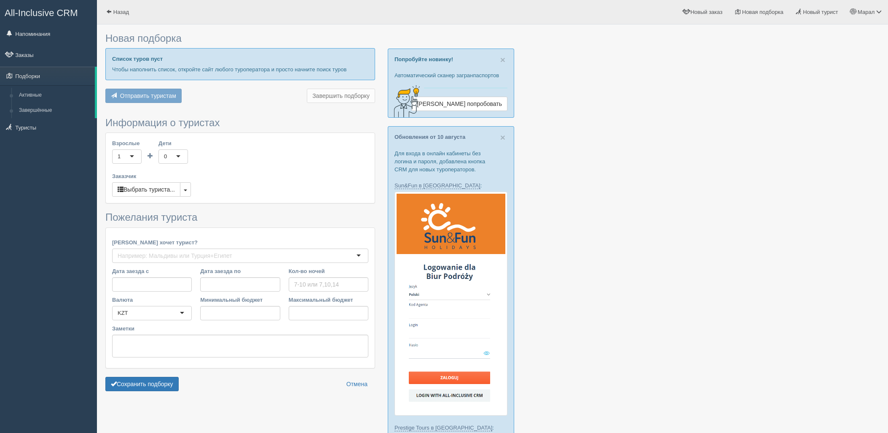 The height and width of the screenshot is (433, 888). Describe the element at coordinates (240, 328) in the screenshot. I see `label: Заметки` at that location.